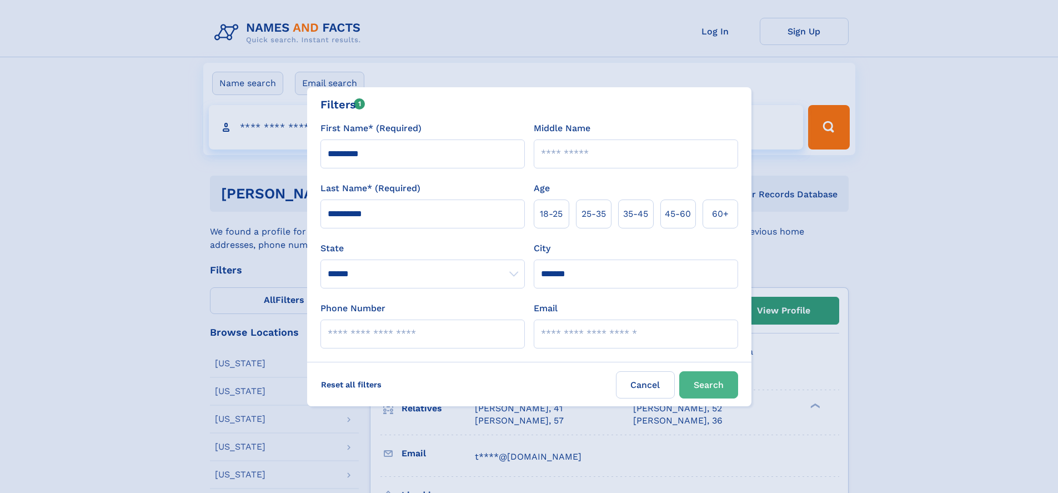 This screenshot has height=493, width=1058. I want to click on label: Cancel, so click(645, 384).